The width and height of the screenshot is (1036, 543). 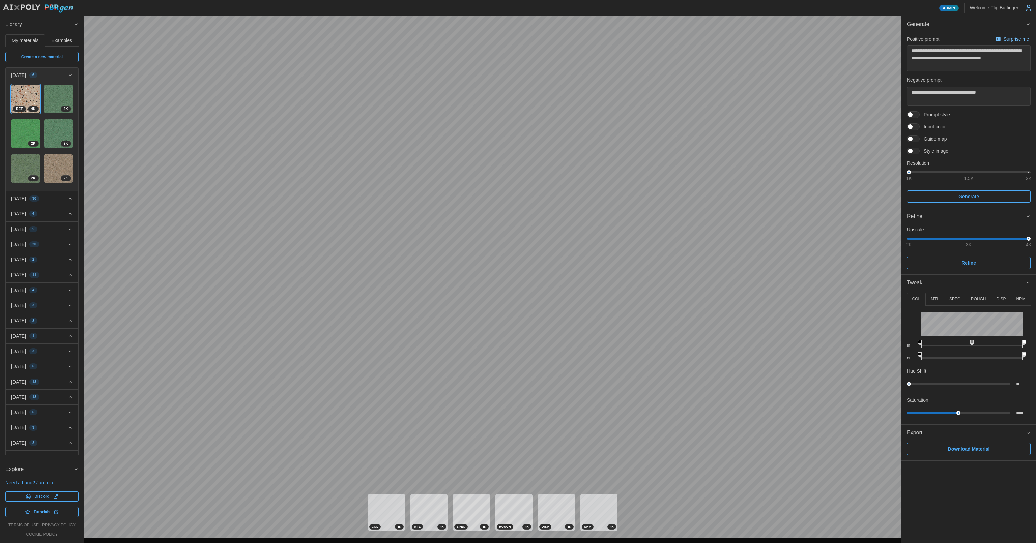 I want to click on div: Refine, so click(x=969, y=249).